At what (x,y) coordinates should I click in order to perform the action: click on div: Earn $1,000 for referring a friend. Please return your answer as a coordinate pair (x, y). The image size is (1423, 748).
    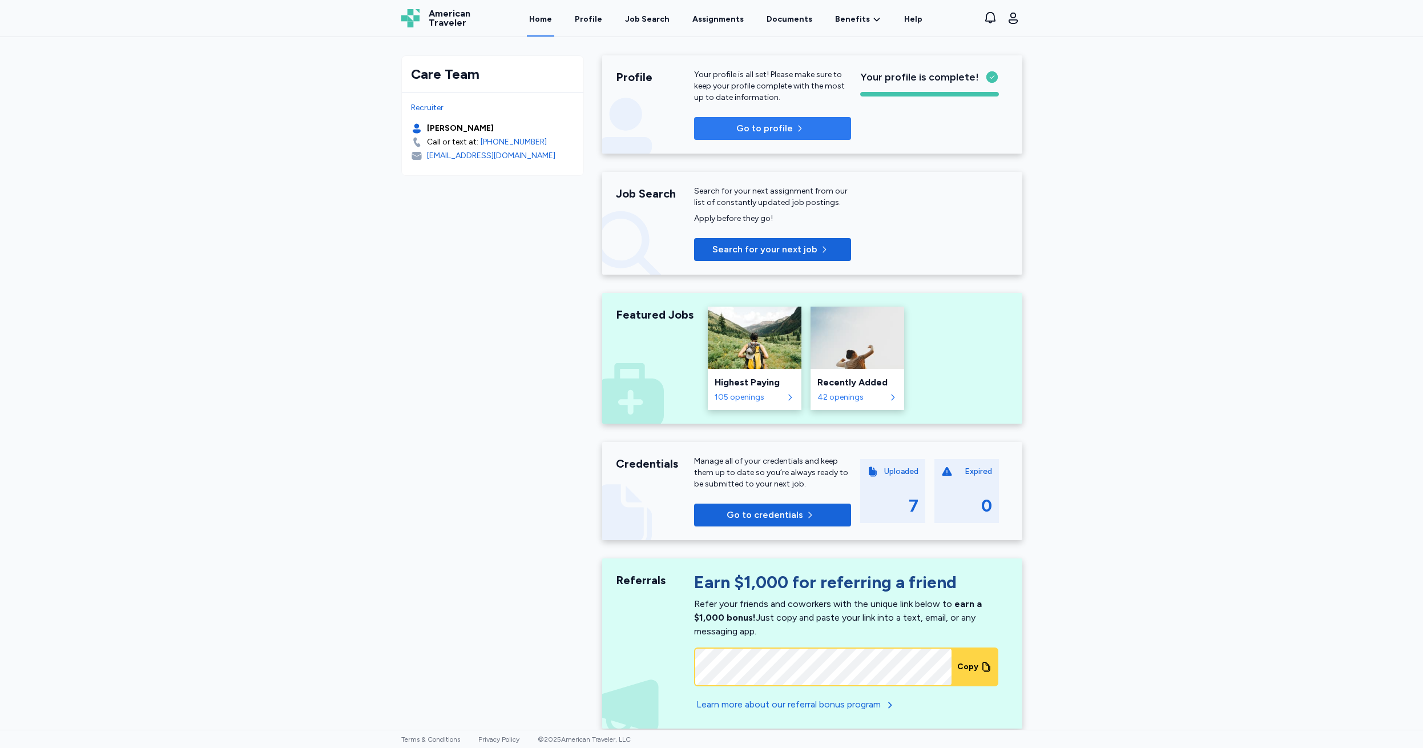
    Looking at the image, I should click on (846, 584).